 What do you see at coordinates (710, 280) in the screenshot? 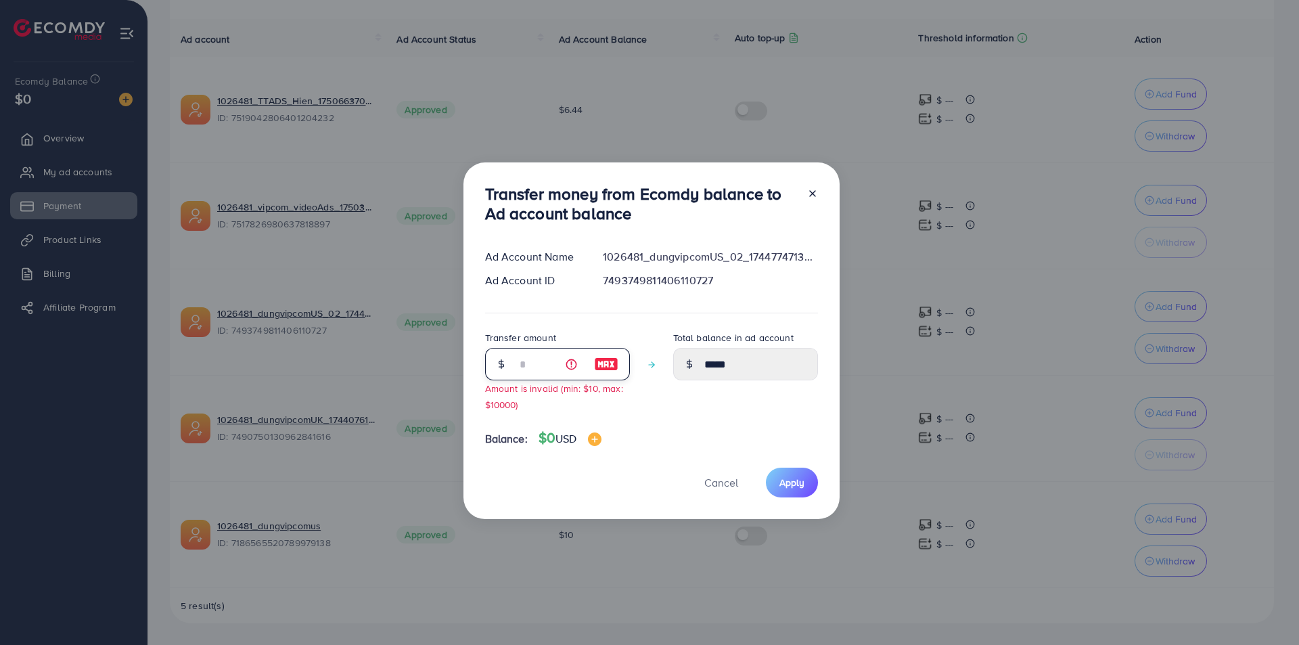
I see `div: 7493749811406110727` at bounding box center [710, 280].